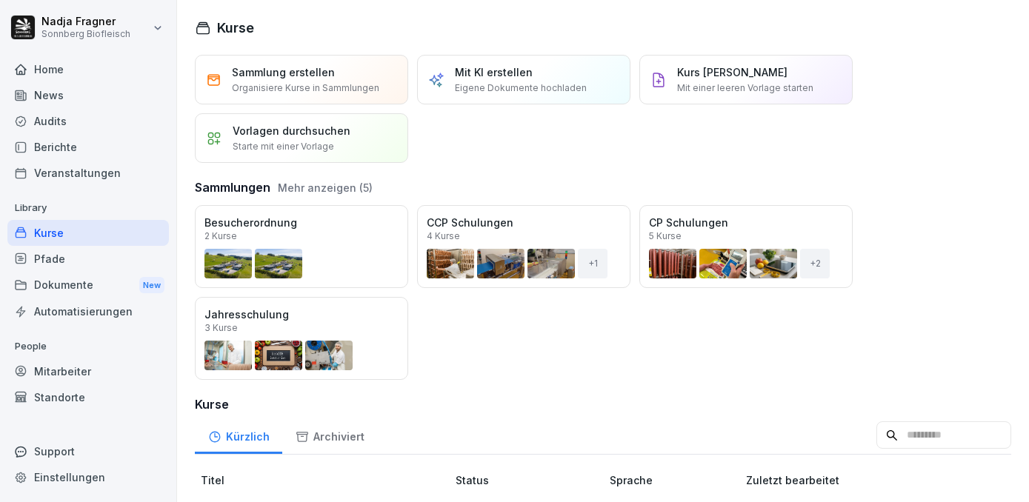 The image size is (1029, 502). What do you see at coordinates (88, 69) in the screenshot?
I see `div: Home` at bounding box center [88, 69].